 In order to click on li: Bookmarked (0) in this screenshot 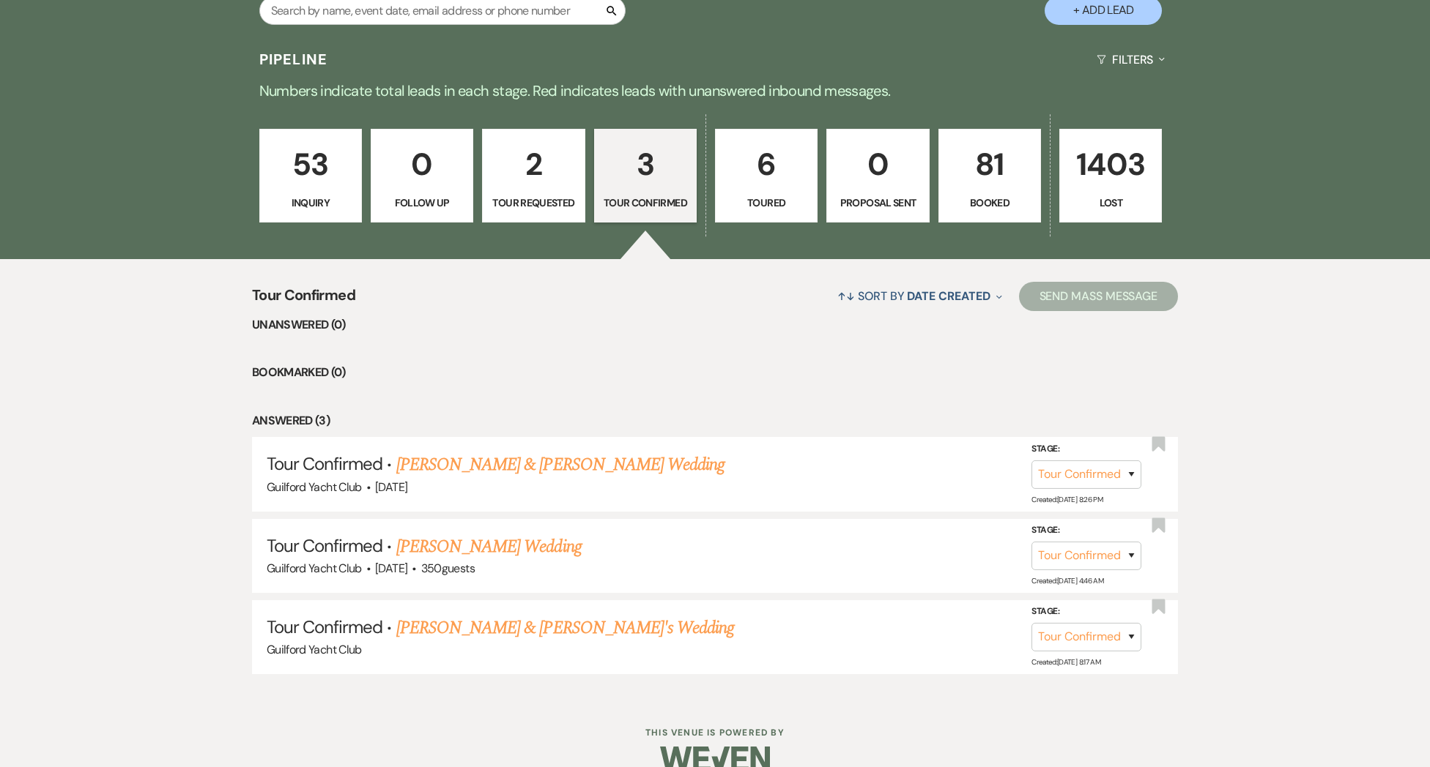, I will do `click(715, 373)`.